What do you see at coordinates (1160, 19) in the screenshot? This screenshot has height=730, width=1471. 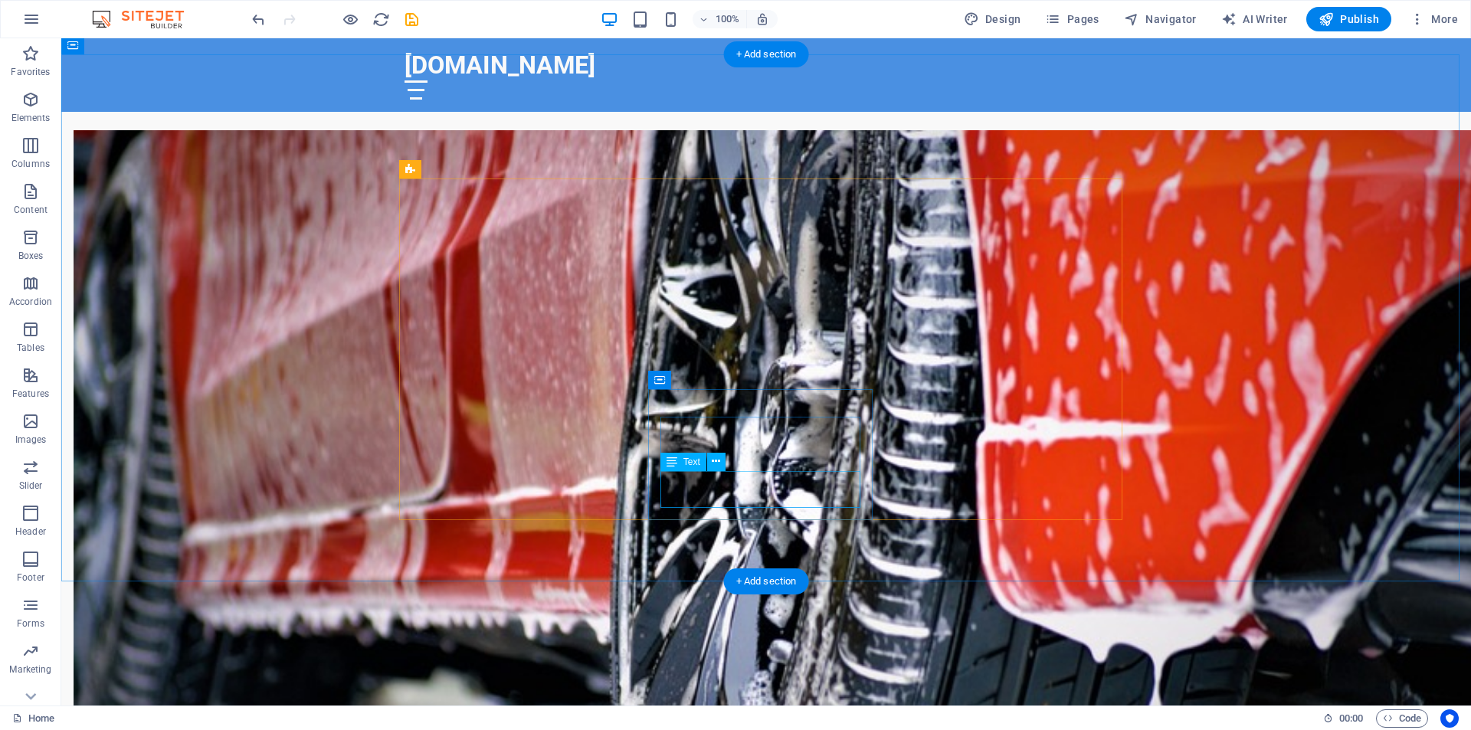 I see `span: Navigator` at bounding box center [1160, 19].